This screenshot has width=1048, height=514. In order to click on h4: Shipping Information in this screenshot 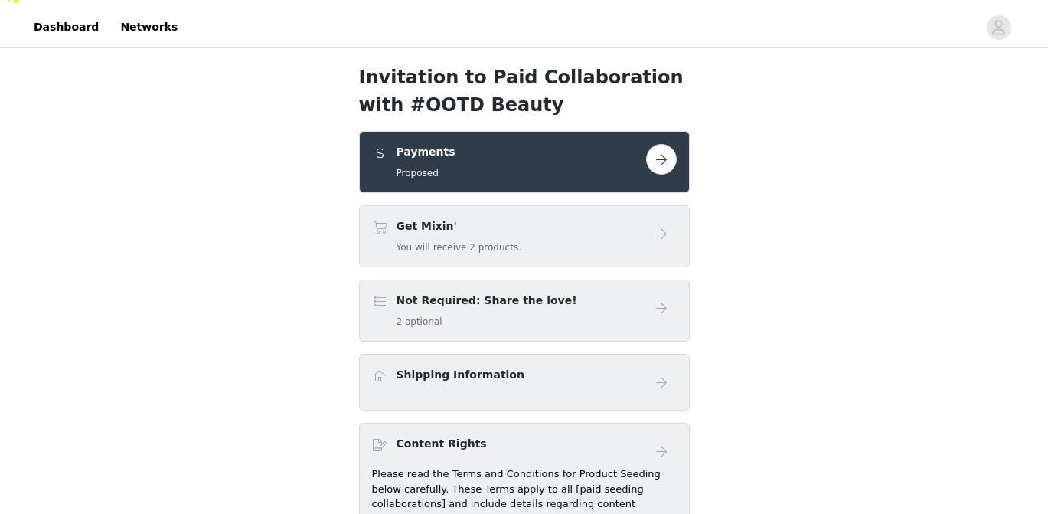, I will do `click(460, 374)`.